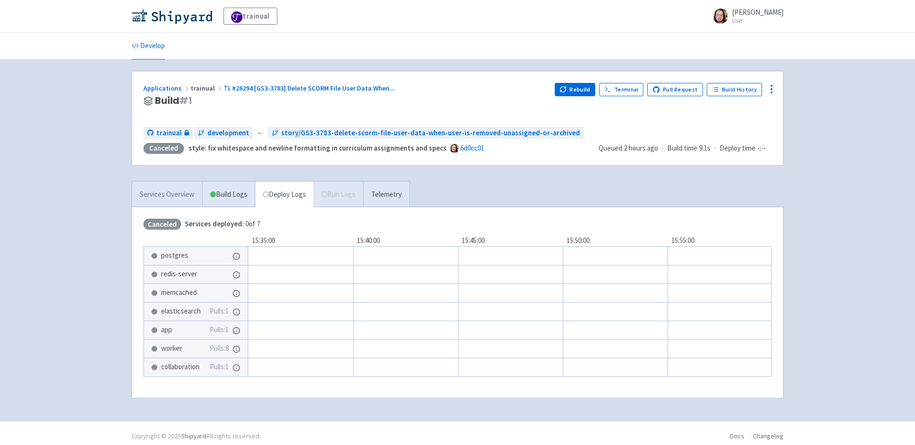 The height and width of the screenshot is (445, 915). What do you see at coordinates (310, 88) in the screenshot?
I see `a: #26294 [GS3-3783] Delete SCORM File User Data When...` at bounding box center [310, 88].